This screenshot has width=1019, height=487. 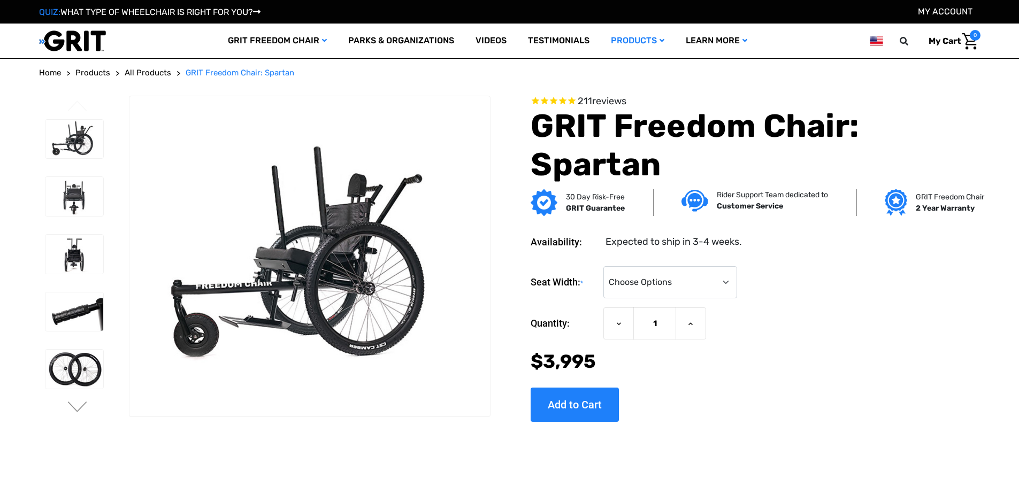 I want to click on label: Quantity:, so click(x=564, y=324).